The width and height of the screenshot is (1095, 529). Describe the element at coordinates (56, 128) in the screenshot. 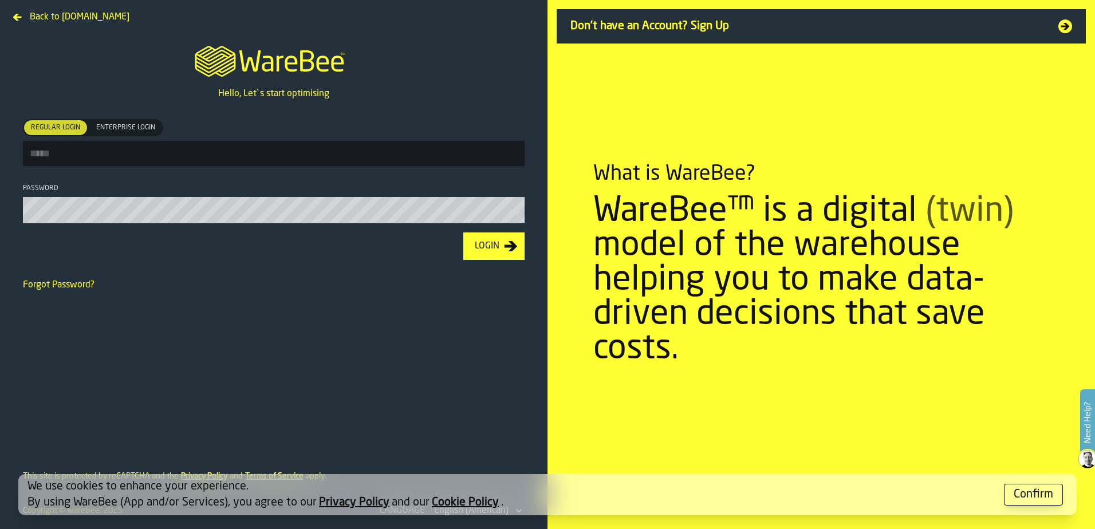

I see `span: Regular Login` at that location.